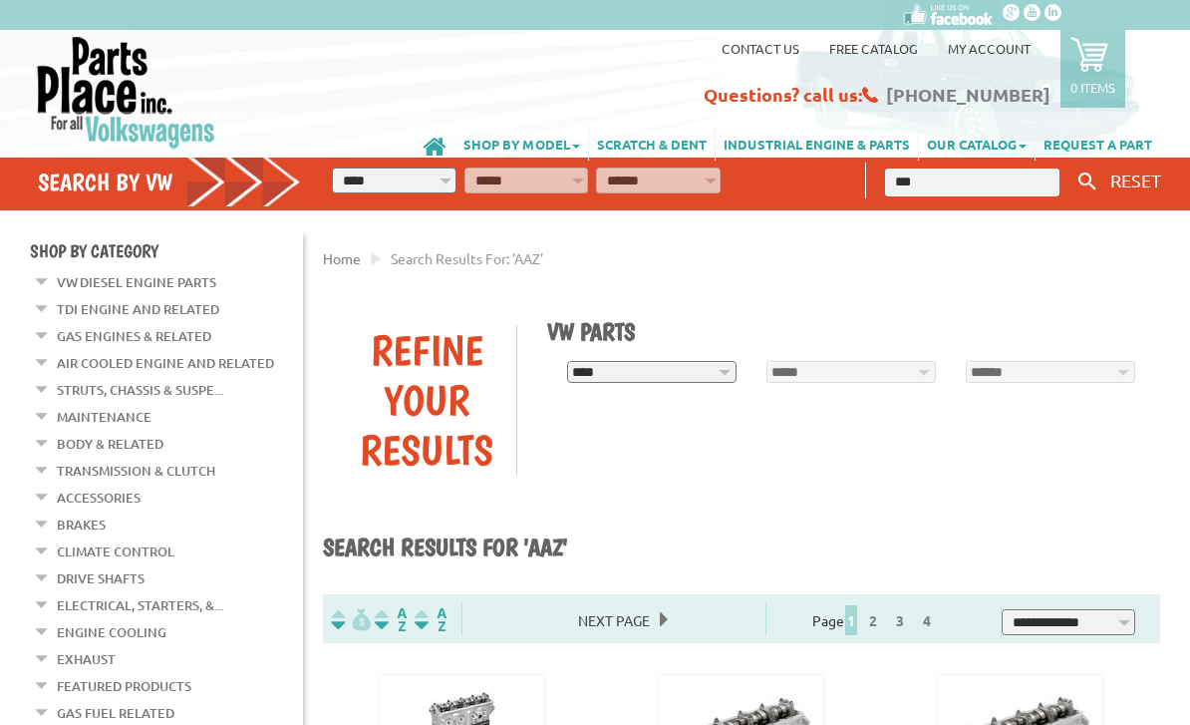  Describe the element at coordinates (816, 143) in the screenshot. I see `a: INDUSTRIAL ENGINE & PARTS` at that location.